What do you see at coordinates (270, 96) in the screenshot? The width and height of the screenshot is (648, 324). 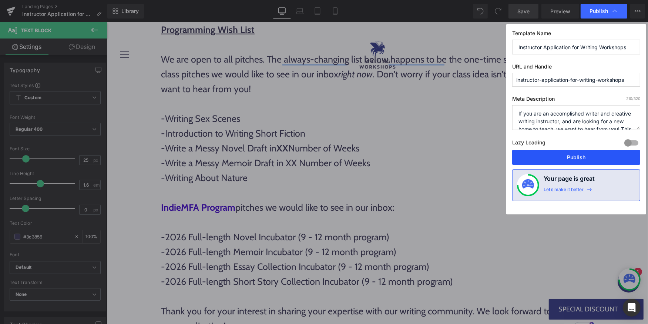 I see `p: -Writing Sex Scenes` at bounding box center [270, 96].